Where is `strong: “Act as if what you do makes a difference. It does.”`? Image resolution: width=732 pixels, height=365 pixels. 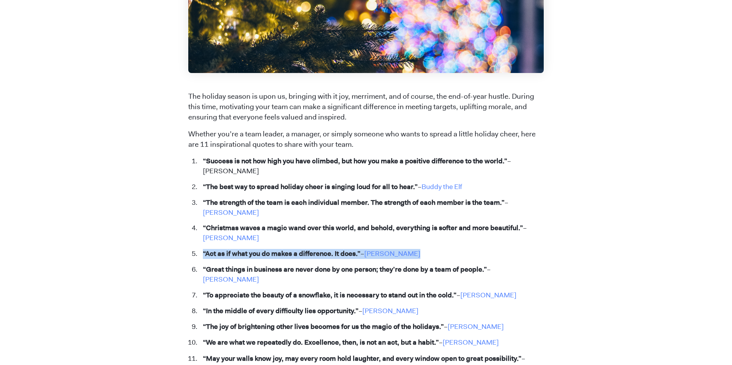
strong: “Act as if what you do makes a difference. It does.” is located at coordinates (281, 253).